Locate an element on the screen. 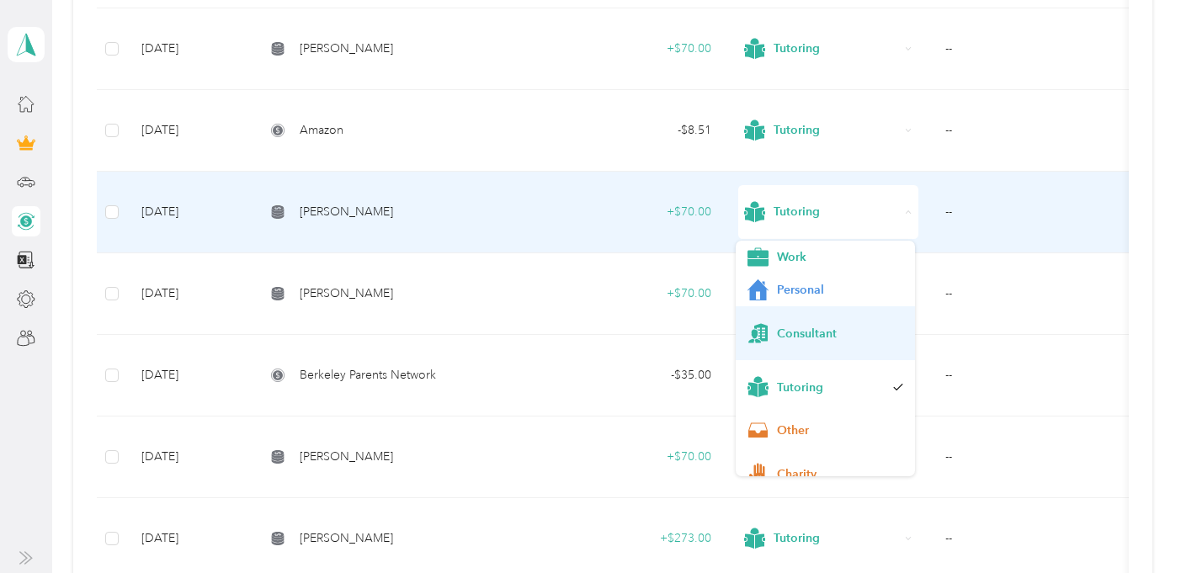 The image size is (1181, 573). span: Amazon is located at coordinates (322, 131).